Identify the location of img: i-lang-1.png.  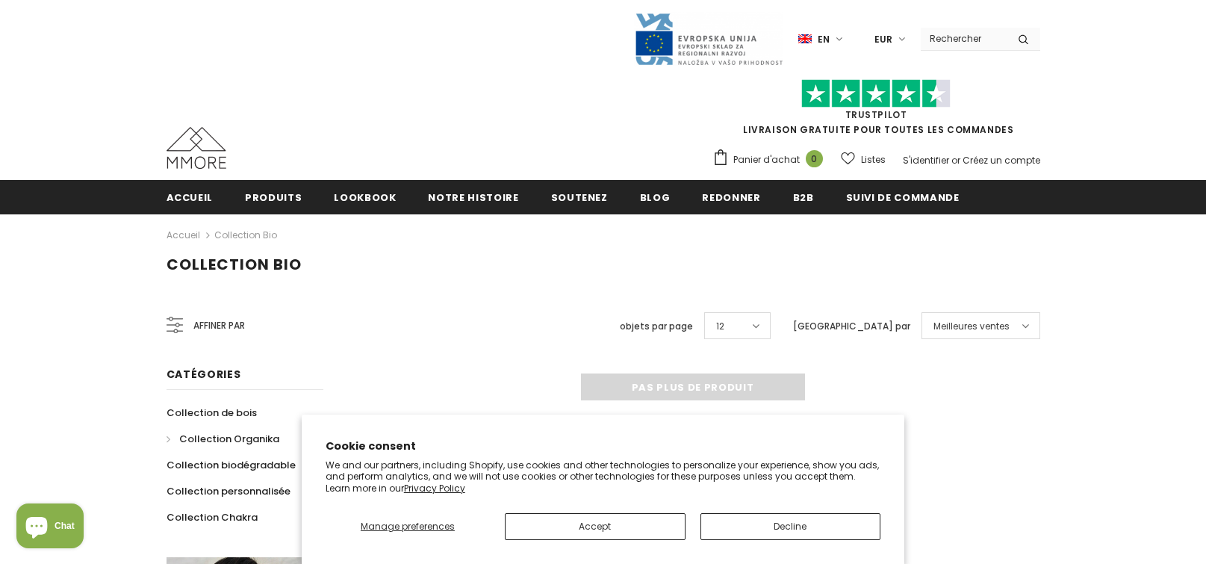
(805, 39).